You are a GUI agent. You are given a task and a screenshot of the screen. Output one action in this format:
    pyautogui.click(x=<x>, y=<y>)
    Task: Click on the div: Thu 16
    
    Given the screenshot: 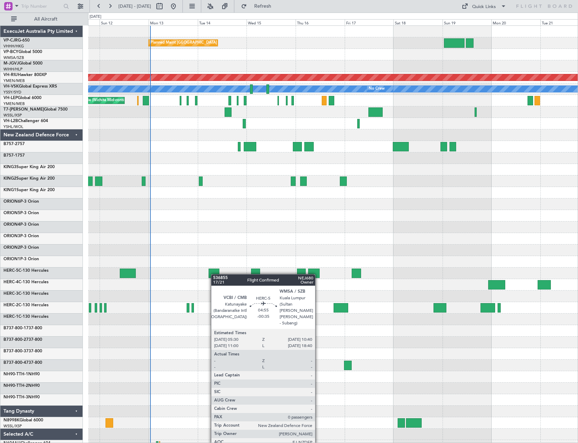 What is the action you would take?
    pyautogui.click(x=320, y=22)
    